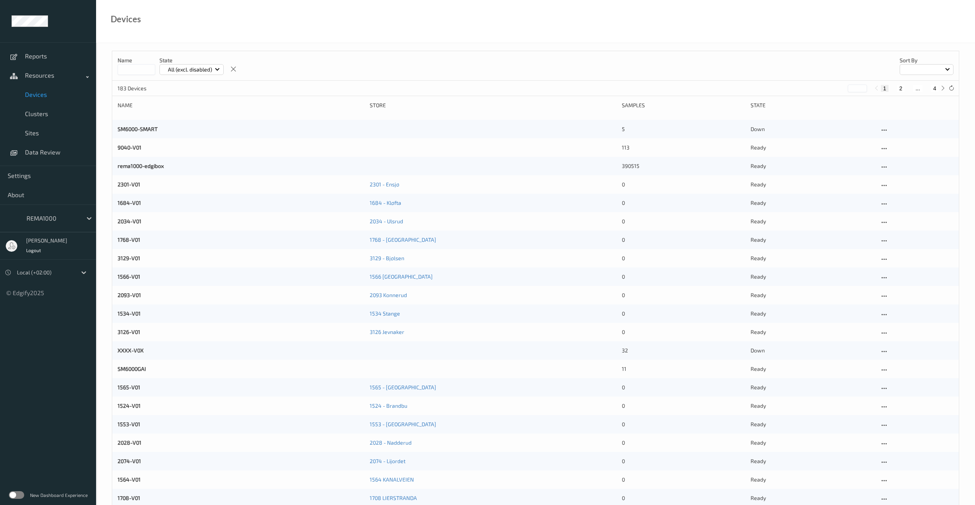  What do you see at coordinates (934, 88) in the screenshot?
I see `button: 4` at bounding box center [934, 88].